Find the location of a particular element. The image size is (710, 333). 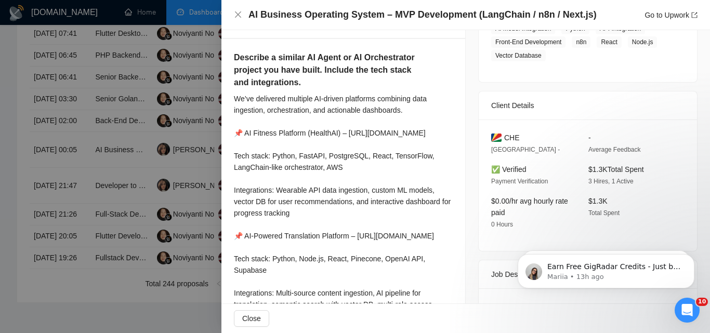

div: Job Description is located at coordinates (588, 275).